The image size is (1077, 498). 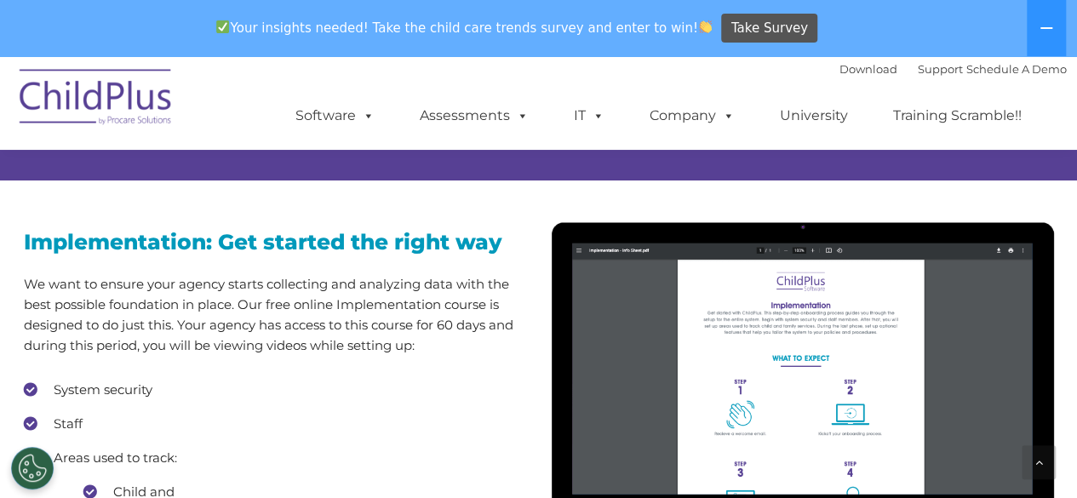 I want to click on h3: Implementation: Get started the right way, so click(x=275, y=241).